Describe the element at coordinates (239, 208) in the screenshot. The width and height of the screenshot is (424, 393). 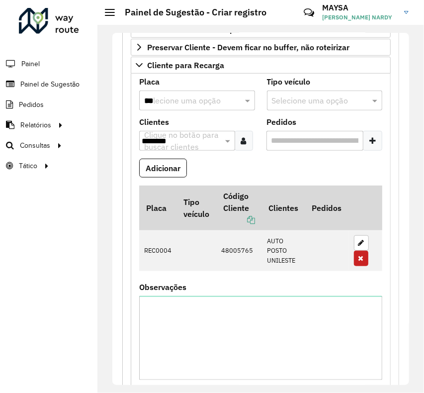
I see `th: Código Cliente` at that location.